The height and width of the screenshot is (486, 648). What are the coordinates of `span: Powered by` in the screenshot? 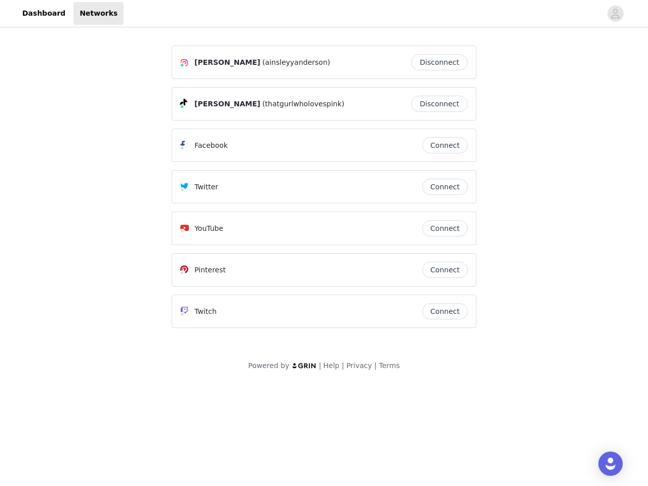 It's located at (268, 365).